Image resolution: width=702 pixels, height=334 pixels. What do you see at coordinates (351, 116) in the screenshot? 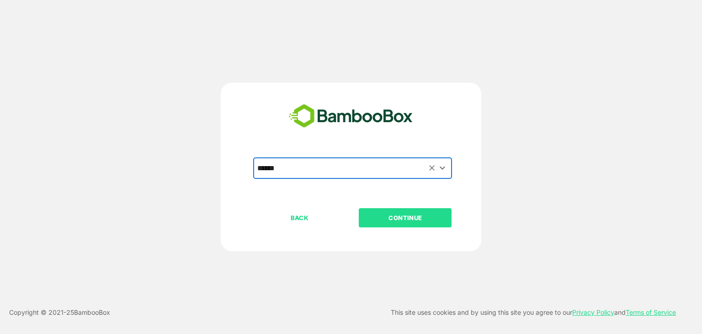
I see `img: bamboobox` at bounding box center [351, 116].